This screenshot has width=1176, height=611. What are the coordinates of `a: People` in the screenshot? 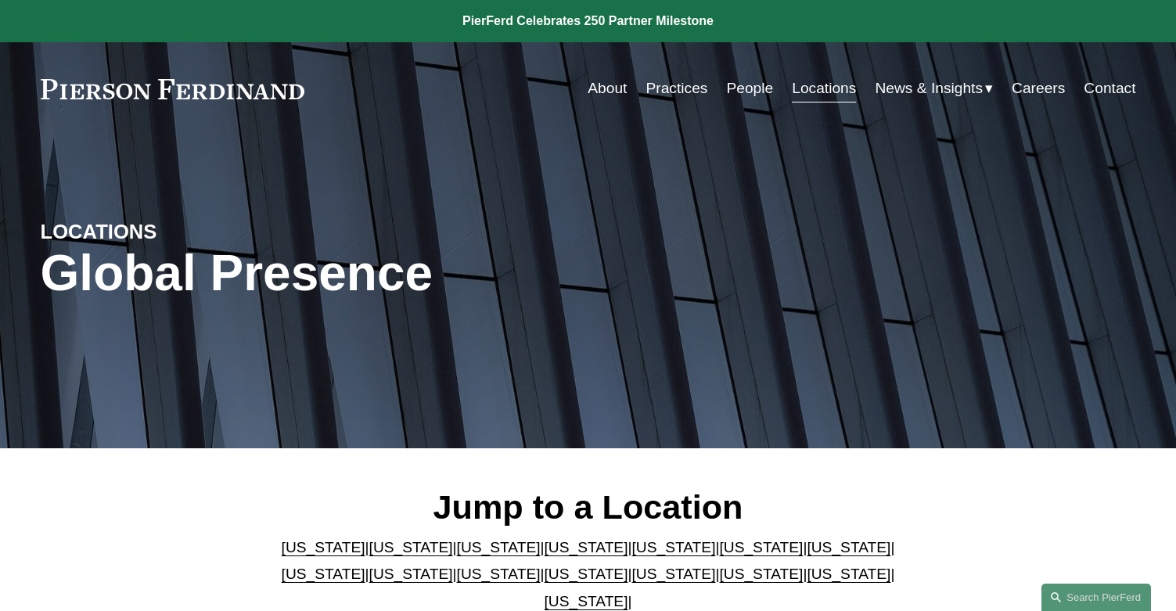 It's located at (750, 88).